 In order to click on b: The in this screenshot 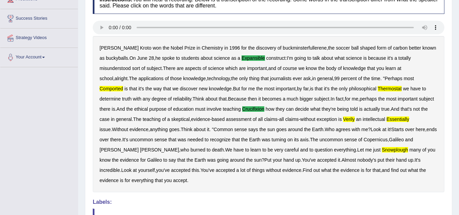, I will do `click(133, 78)`.